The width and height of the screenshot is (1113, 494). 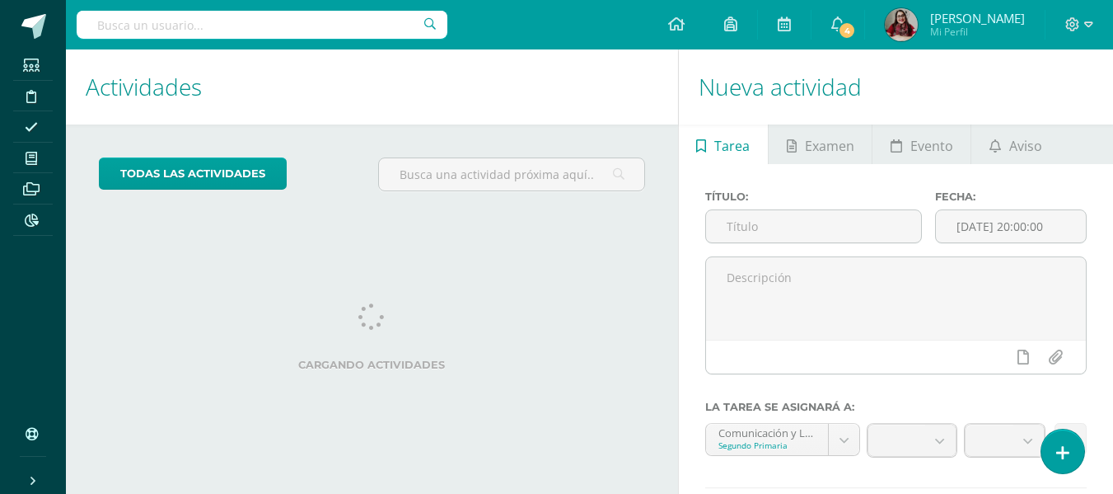 What do you see at coordinates (820, 144) in the screenshot?
I see `a: Examen` at bounding box center [820, 144].